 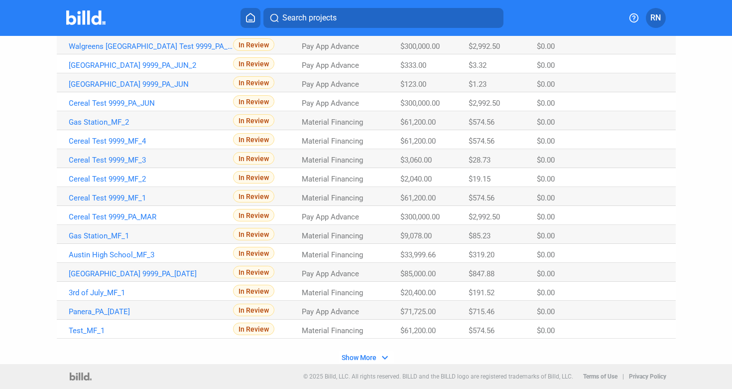 I want to click on a: Cereal Test 9999_MF_3, so click(x=151, y=160).